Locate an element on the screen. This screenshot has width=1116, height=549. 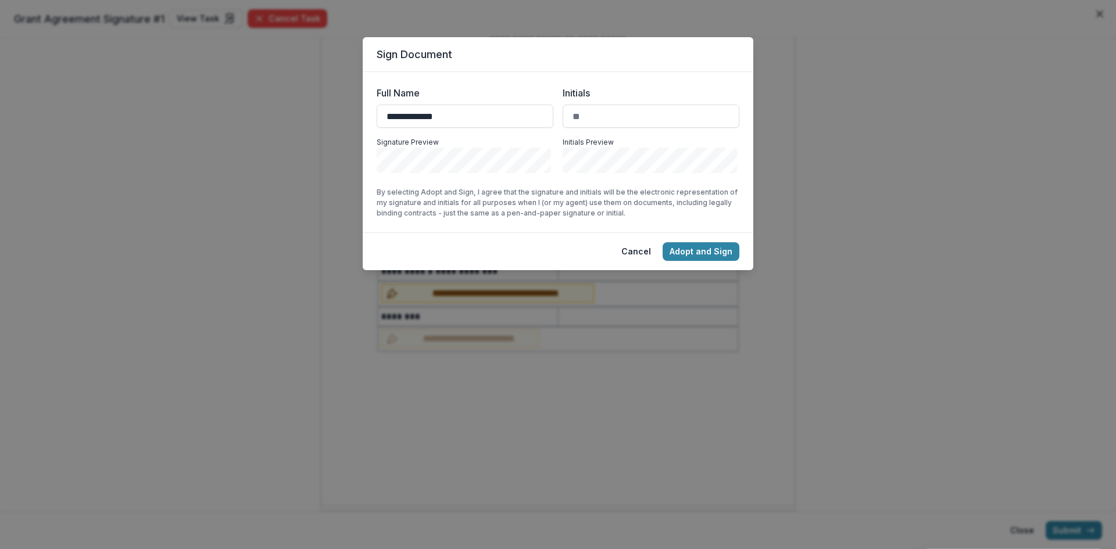
p: By selecting Adopt and Sign, I agree that the signature and initials will be the electronic repre... is located at coordinates (558, 203).